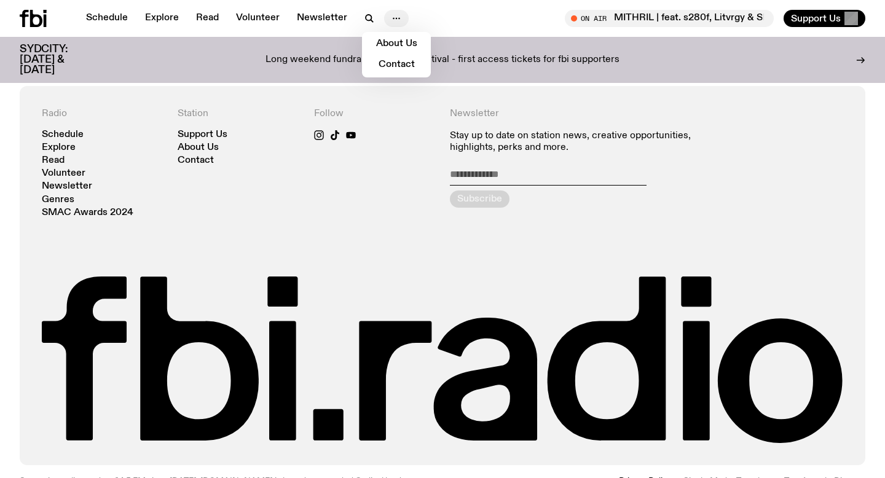 This screenshot has width=885, height=478. Describe the element at coordinates (202, 135) in the screenshot. I see `a: Support Us` at that location.